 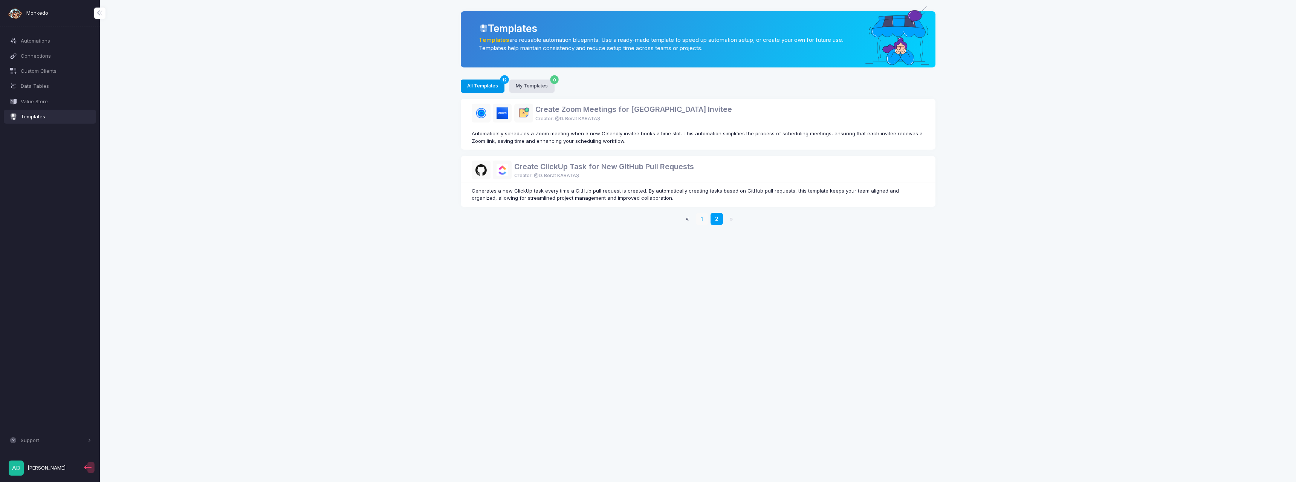 I want to click on p: Generates a new ClickUp task every time a GitHub pull request is created. By automatically creati..., so click(x=698, y=194).